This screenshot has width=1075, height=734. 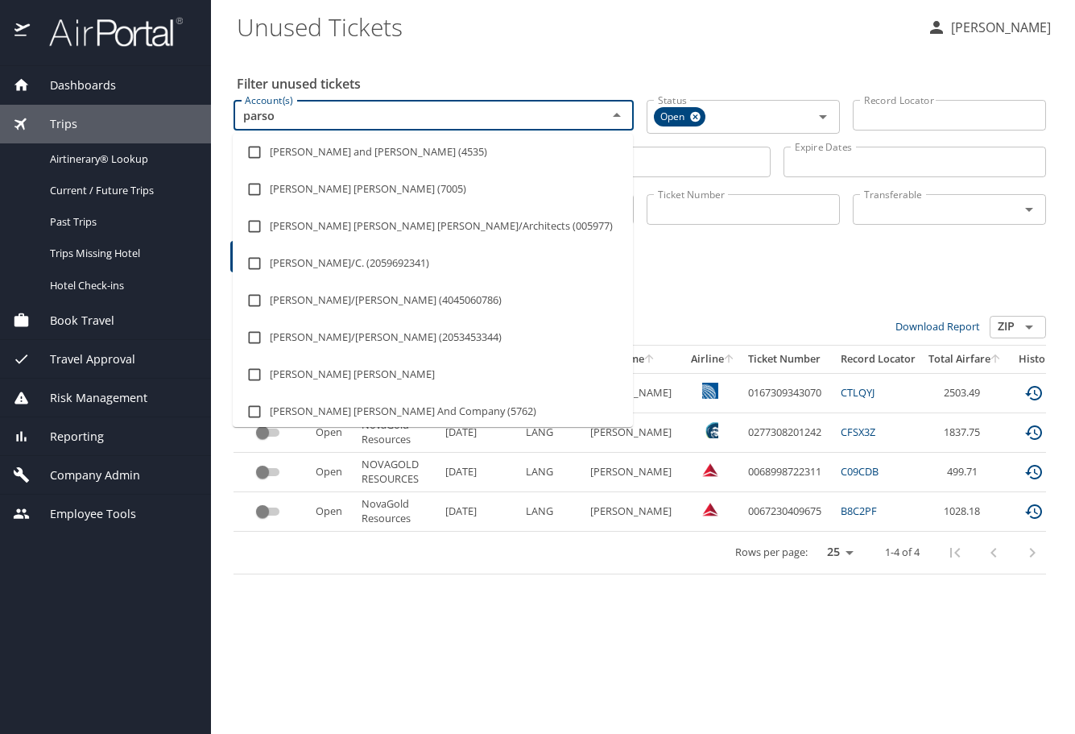 What do you see at coordinates (858, 432) in the screenshot?
I see `a: CFSX3Z` at bounding box center [858, 432].